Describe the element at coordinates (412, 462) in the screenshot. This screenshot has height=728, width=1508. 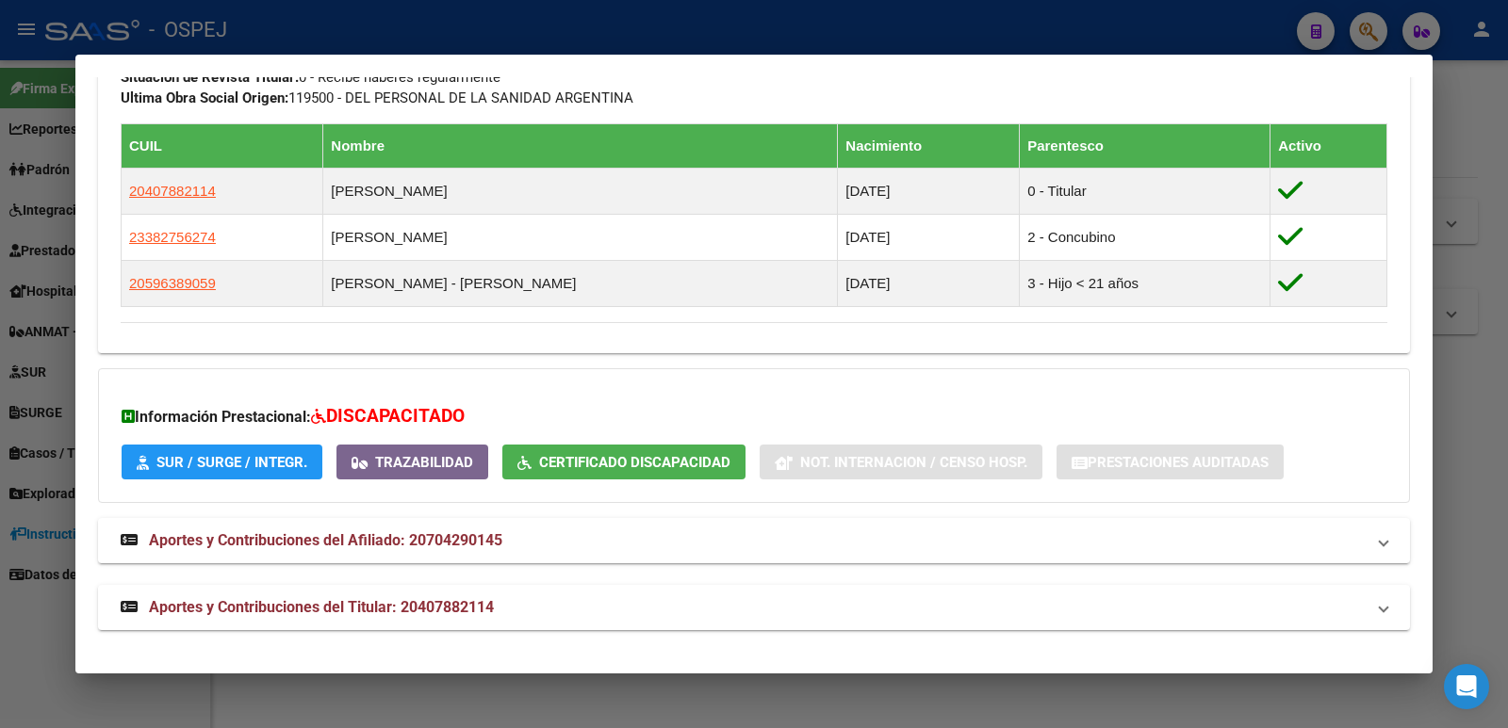
I see `button: Trazabilidad` at that location.